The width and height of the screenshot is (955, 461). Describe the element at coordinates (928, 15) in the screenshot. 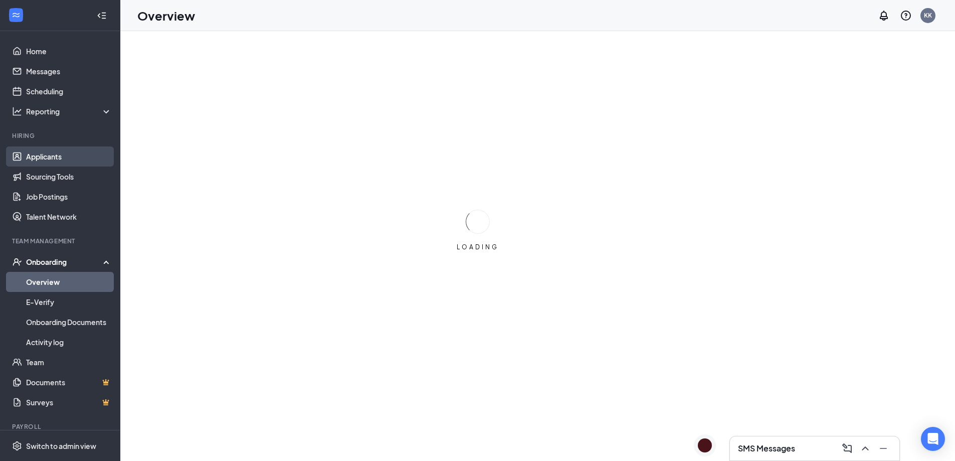

I see `div: KK` at that location.